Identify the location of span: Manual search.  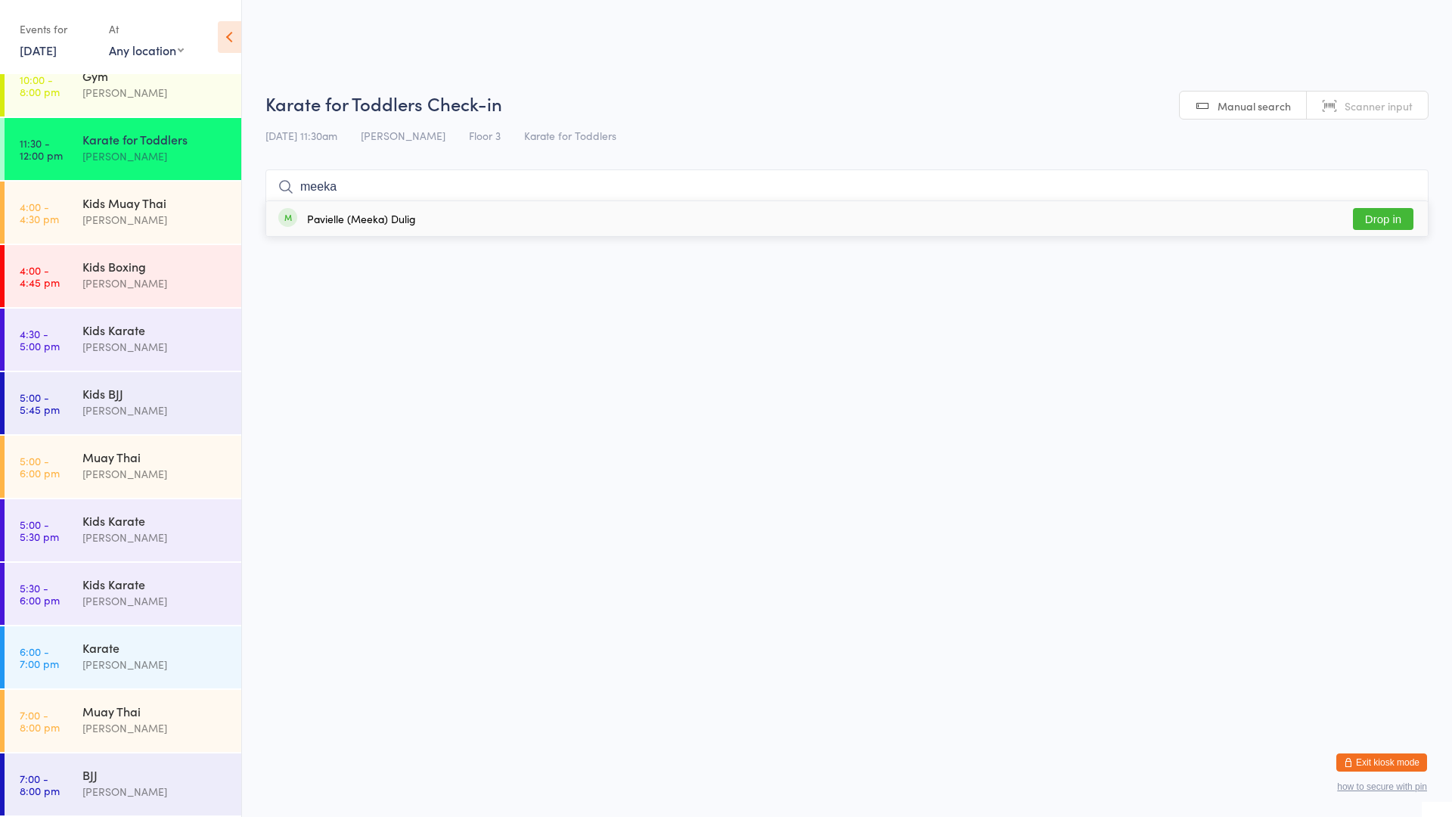
(1254, 106).